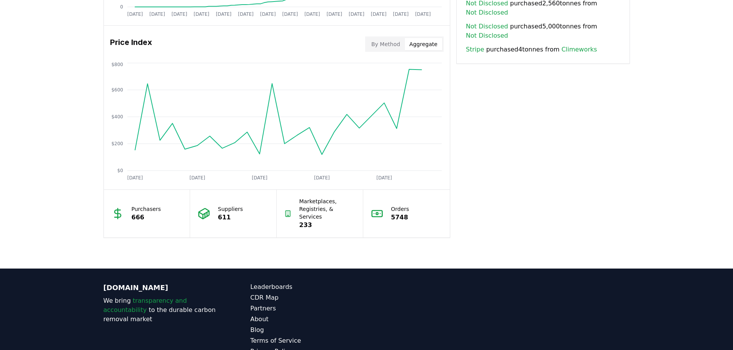 This screenshot has width=733, height=350. I want to click on a: Terms of Service, so click(308, 341).